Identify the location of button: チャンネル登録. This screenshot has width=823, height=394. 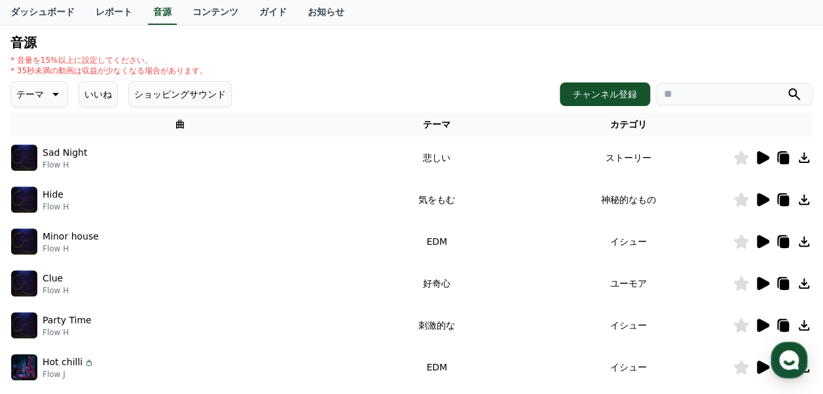
(605, 94).